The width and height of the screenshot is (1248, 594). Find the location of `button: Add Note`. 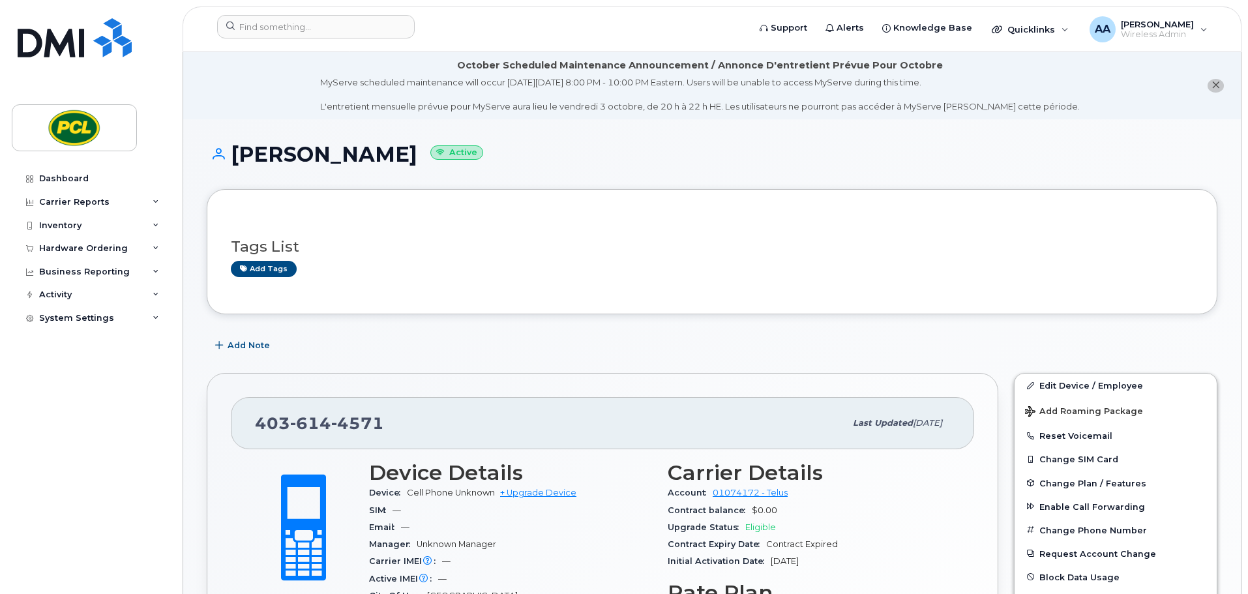

button: Add Note is located at coordinates (244, 345).